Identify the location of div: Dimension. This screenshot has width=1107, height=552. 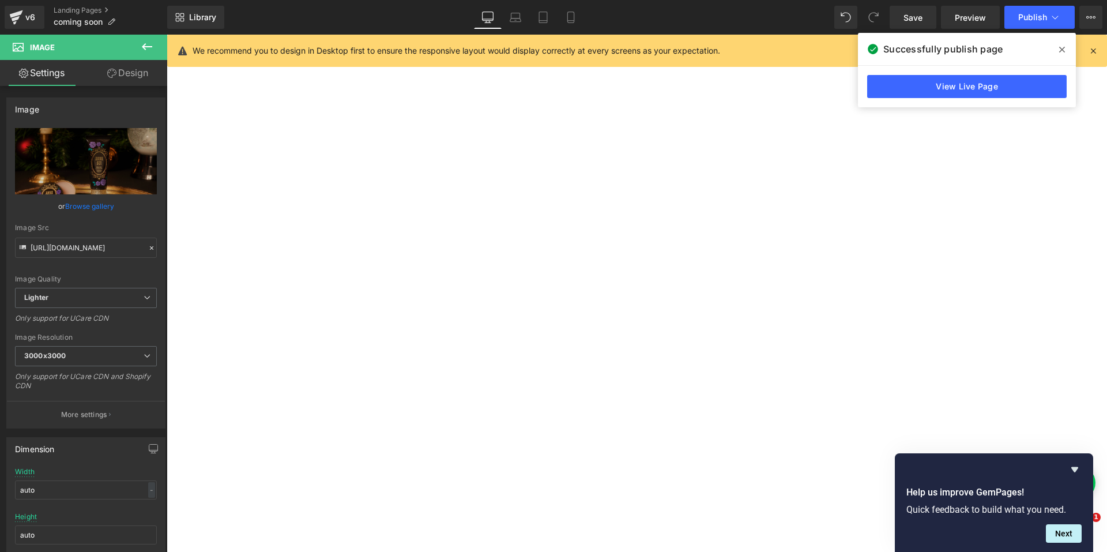
(35, 446).